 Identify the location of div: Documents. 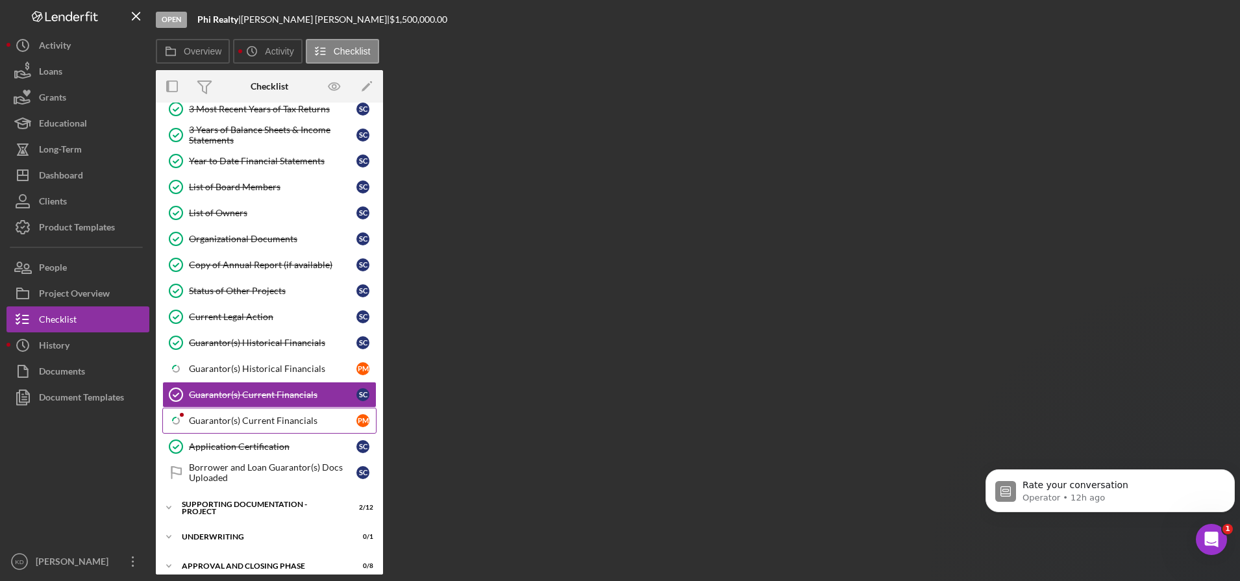
(62, 373).